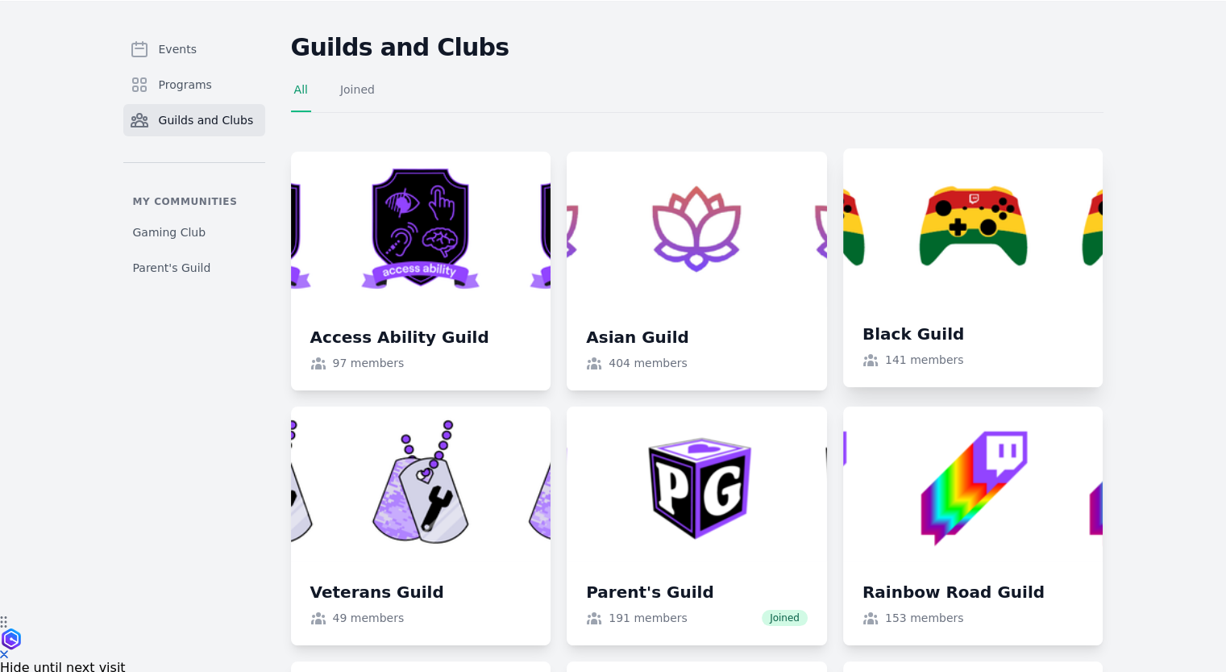 The height and width of the screenshot is (672, 1226). Describe the element at coordinates (697, 48) in the screenshot. I see `h2: Guilds and Clubs` at that location.